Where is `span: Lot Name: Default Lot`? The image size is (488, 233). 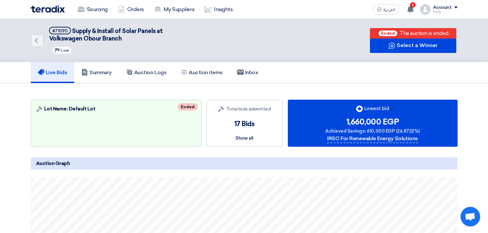
span: Lot Name: Default Lot is located at coordinates (70, 109).